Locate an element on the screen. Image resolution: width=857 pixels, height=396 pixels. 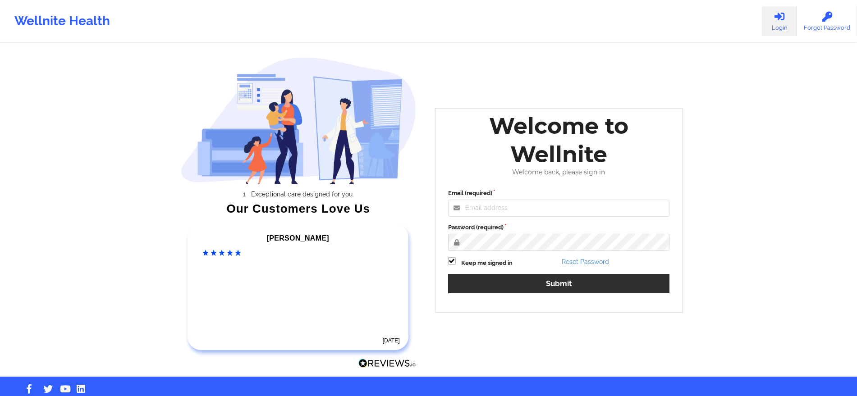
a: Forgot Password is located at coordinates (827, 21).